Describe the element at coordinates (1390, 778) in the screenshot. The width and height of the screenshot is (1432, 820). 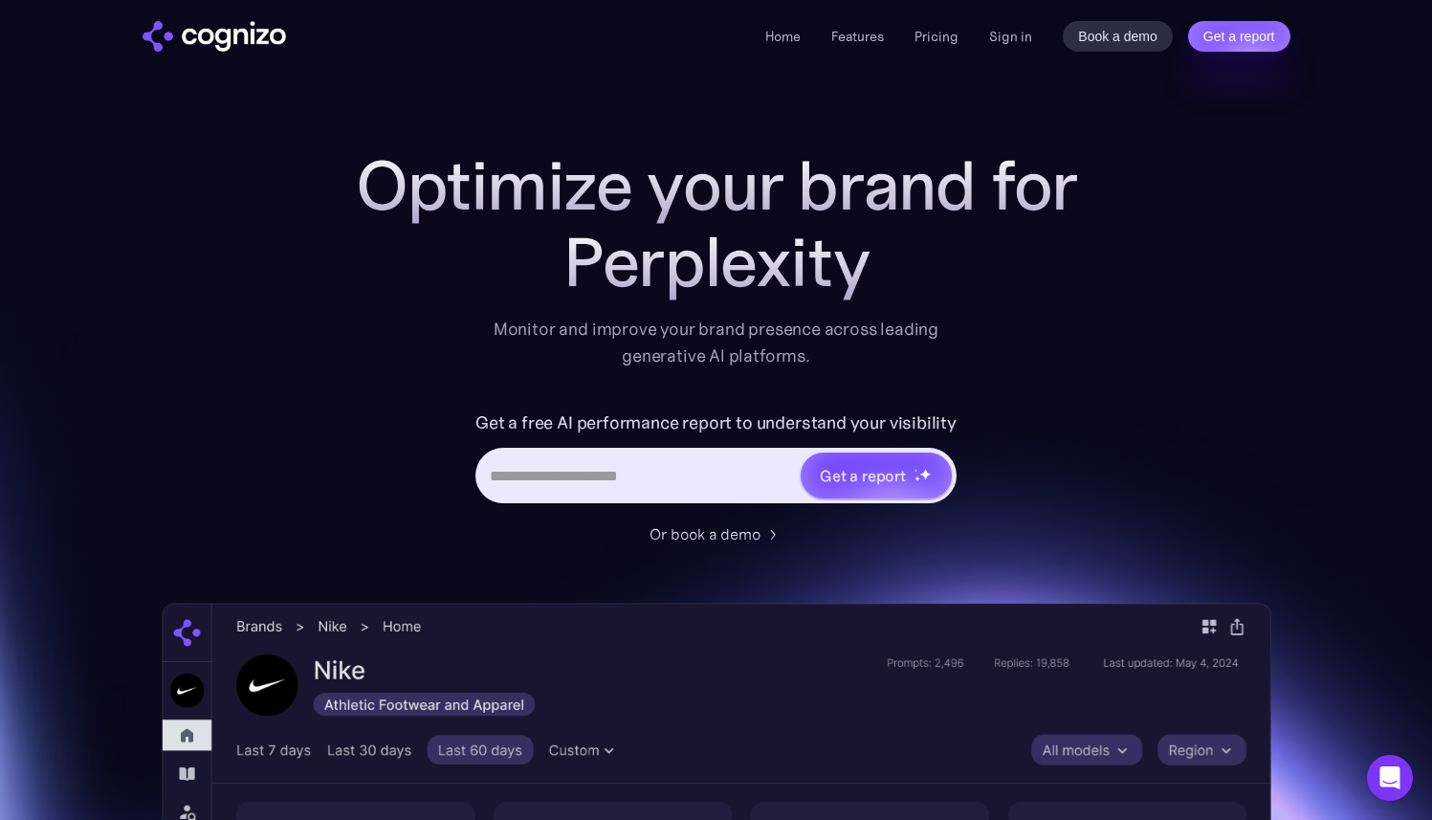
I see `div: Open Intercom Messenger` at that location.